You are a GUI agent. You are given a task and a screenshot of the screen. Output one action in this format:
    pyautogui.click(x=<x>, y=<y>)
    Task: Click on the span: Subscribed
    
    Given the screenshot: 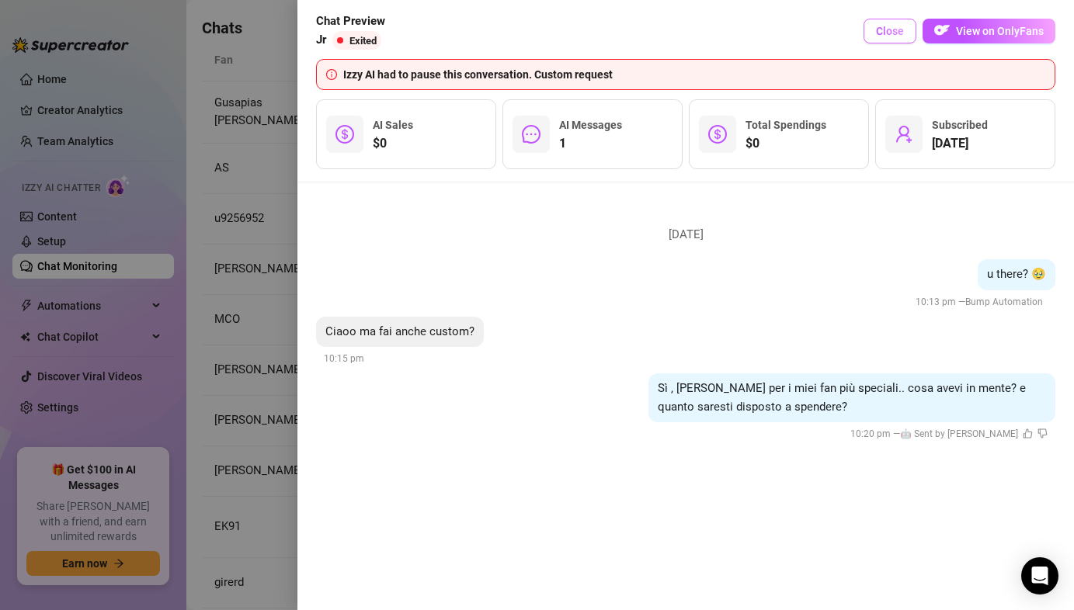 What is the action you would take?
    pyautogui.click(x=960, y=125)
    